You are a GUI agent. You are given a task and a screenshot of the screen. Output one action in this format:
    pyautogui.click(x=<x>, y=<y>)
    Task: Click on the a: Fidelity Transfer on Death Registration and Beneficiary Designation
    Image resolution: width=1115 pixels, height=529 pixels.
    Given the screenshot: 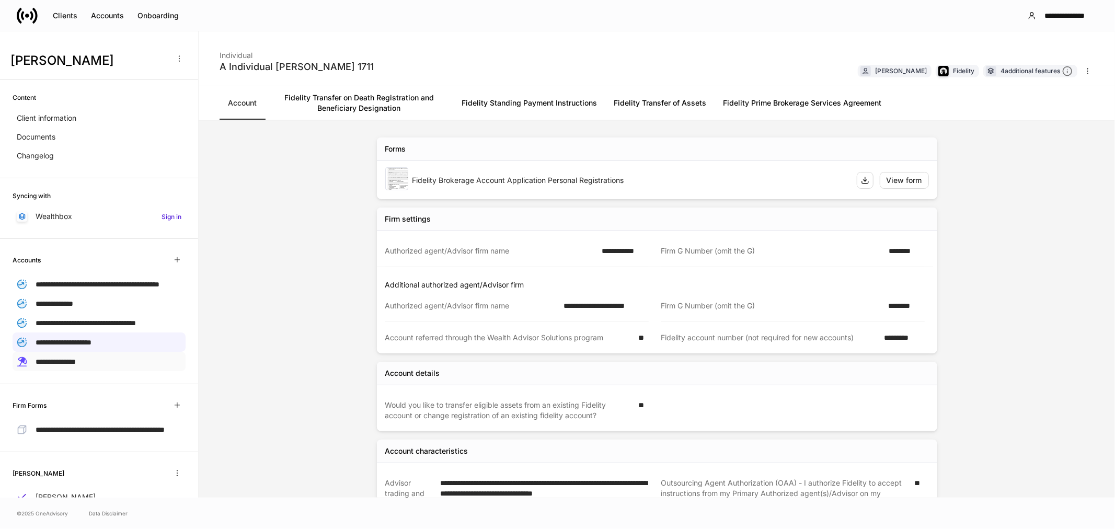 What is the action you would take?
    pyautogui.click(x=359, y=103)
    